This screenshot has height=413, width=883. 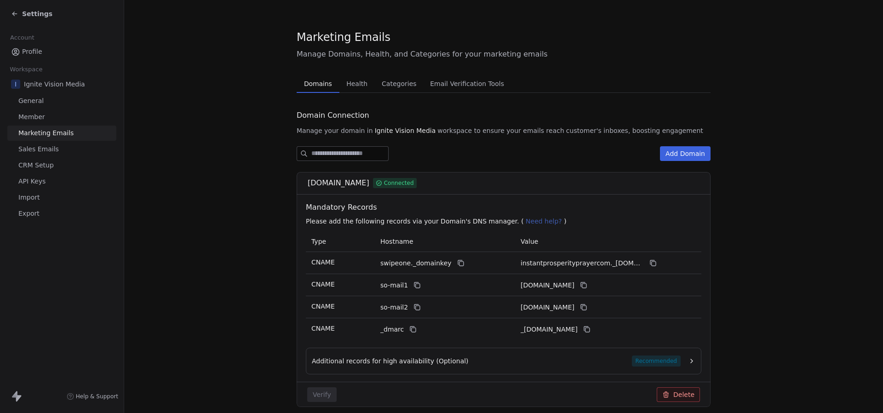 I want to click on a: Import, so click(x=62, y=197).